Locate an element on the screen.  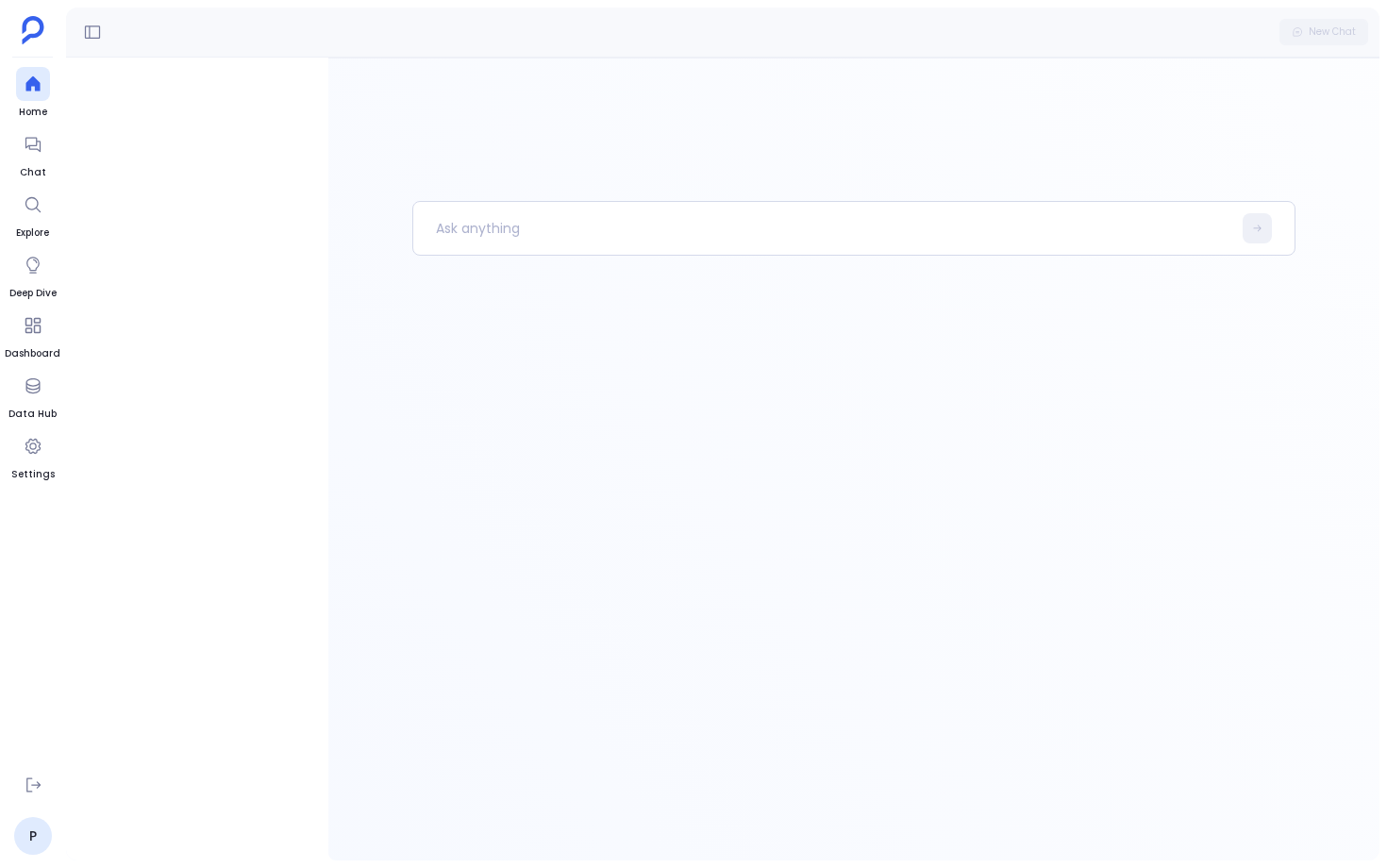
a: Explore is located at coordinates (33, 214).